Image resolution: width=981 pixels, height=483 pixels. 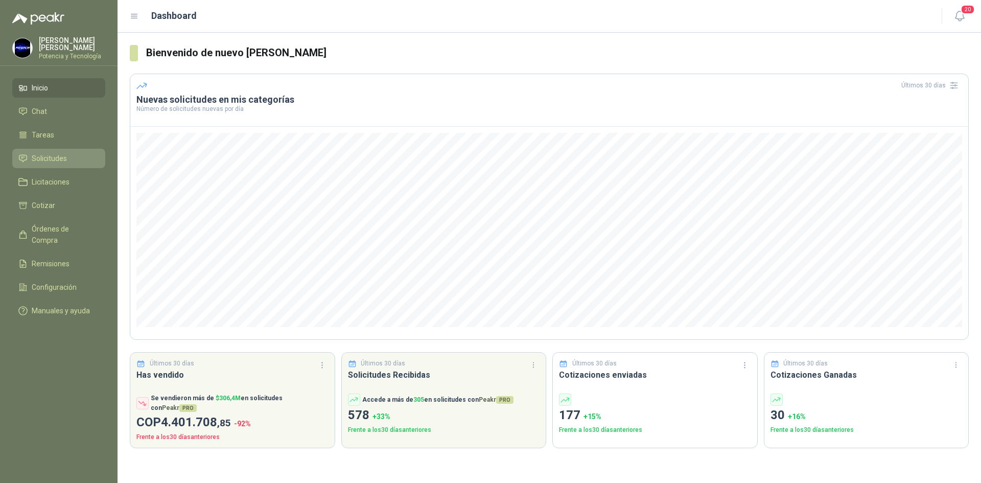 I want to click on p: COP, so click(x=233, y=423).